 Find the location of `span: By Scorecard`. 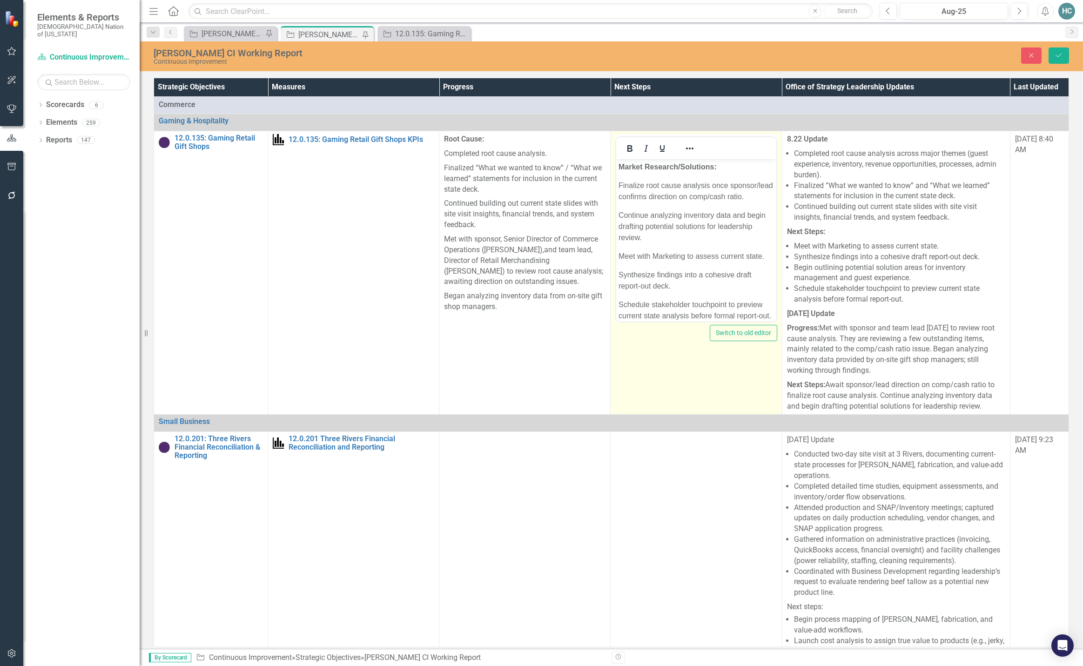

span: By Scorecard is located at coordinates (170, 657).